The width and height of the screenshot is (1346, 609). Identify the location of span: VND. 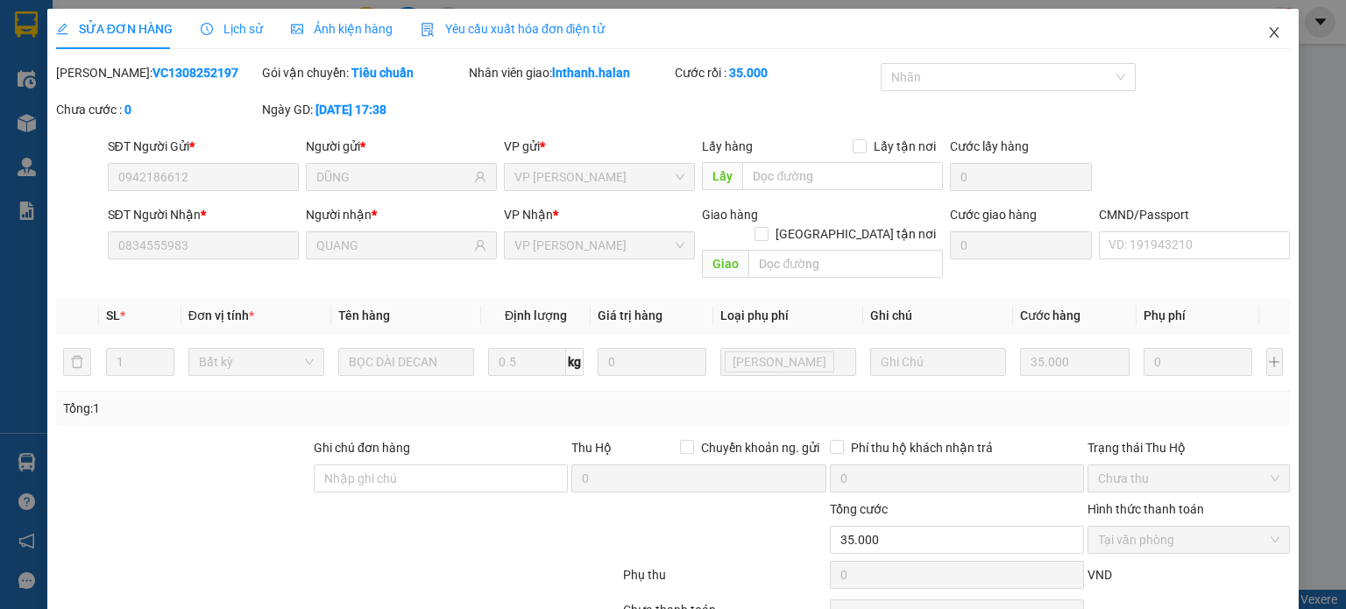
(1100, 575).